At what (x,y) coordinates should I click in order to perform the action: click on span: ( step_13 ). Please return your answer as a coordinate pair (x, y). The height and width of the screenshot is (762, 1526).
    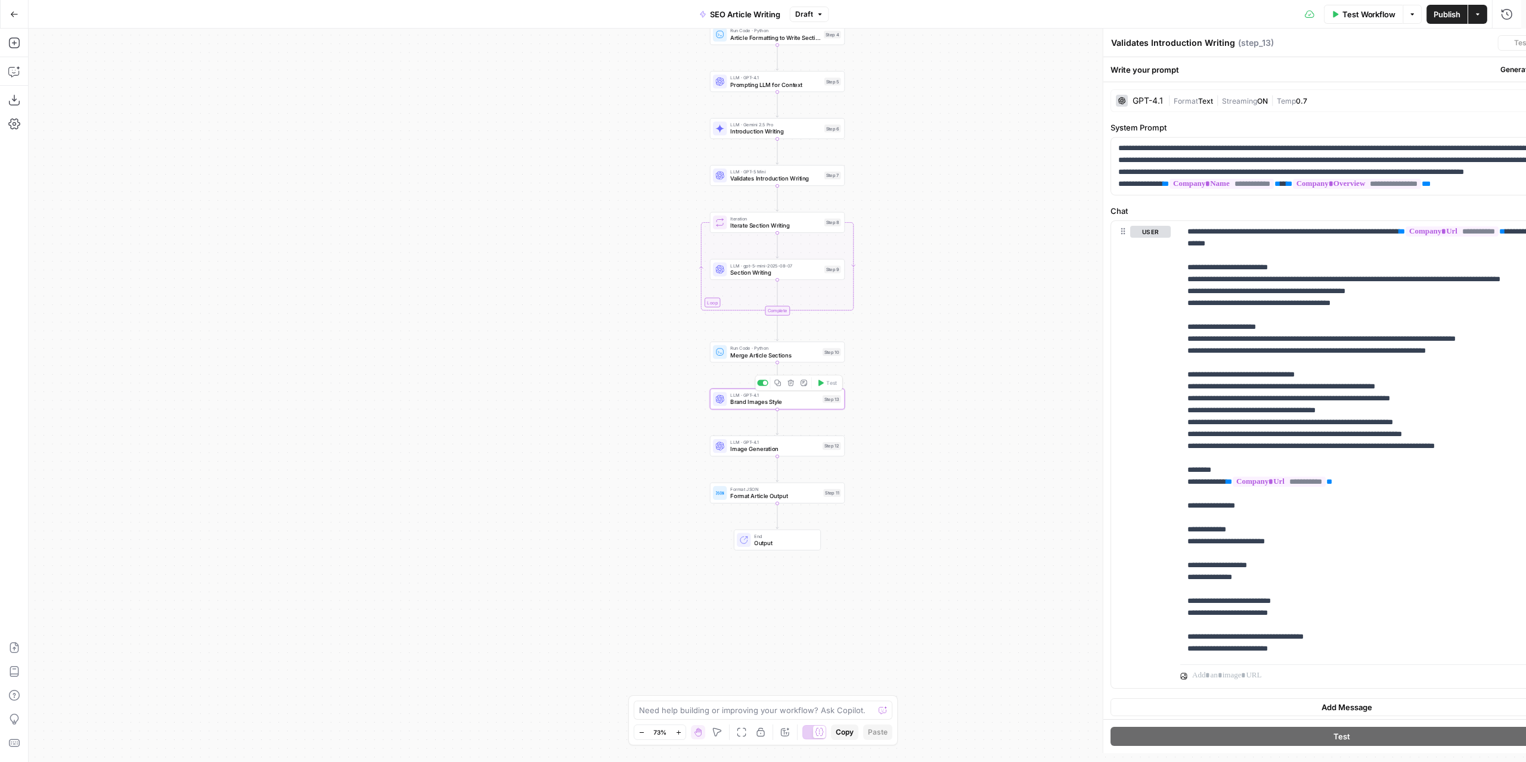
    Looking at the image, I should click on (1256, 43).